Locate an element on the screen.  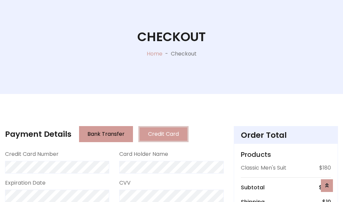
button: Credit Card is located at coordinates (163, 134).